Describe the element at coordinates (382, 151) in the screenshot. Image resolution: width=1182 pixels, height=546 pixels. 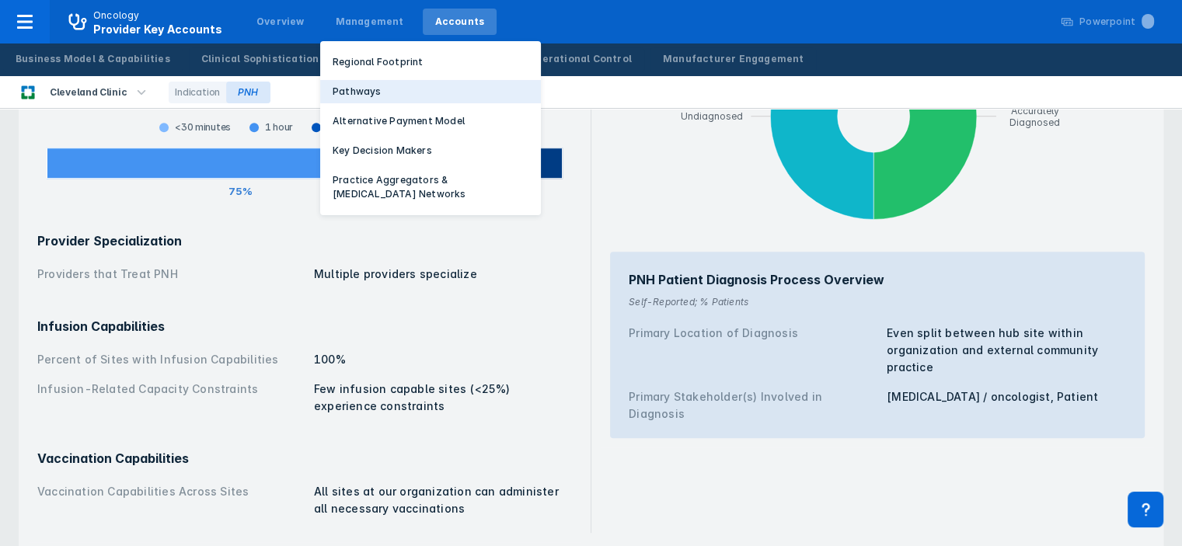
I see `p: Key Decision Makers` at that location.